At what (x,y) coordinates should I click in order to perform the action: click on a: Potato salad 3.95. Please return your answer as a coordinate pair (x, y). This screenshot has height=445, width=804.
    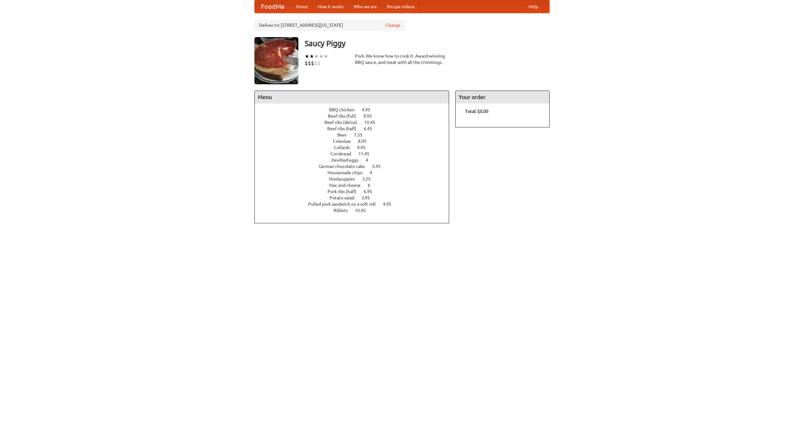
    Looking at the image, I should click on (356, 198).